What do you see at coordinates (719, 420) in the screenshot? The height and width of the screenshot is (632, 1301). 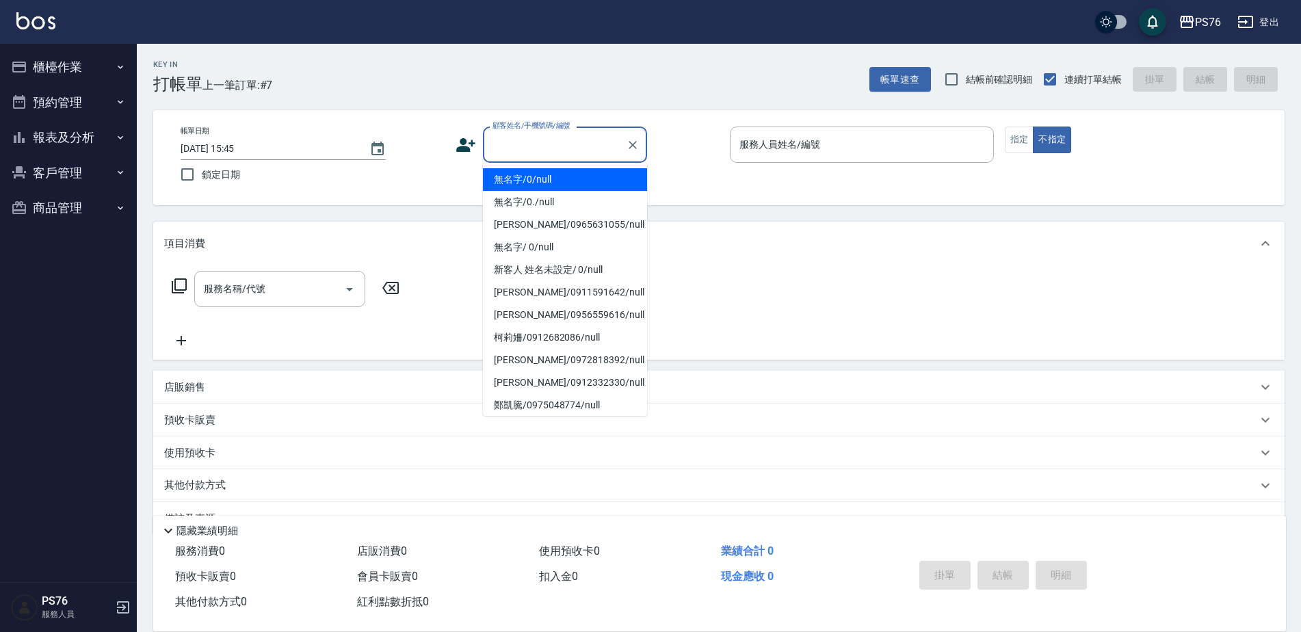 I see `div: 預收卡販賣` at bounding box center [719, 420].